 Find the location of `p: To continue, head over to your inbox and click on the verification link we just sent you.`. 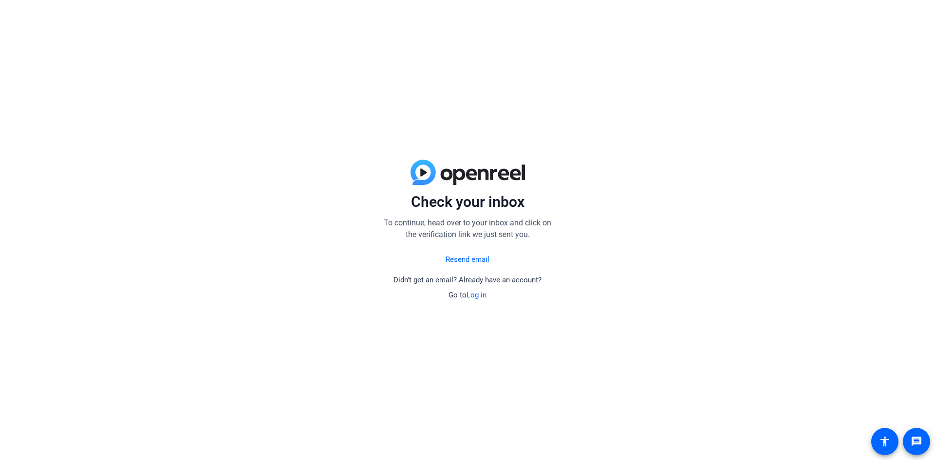

p: To continue, head over to your inbox and click on the verification link we just sent you. is located at coordinates (468, 229).